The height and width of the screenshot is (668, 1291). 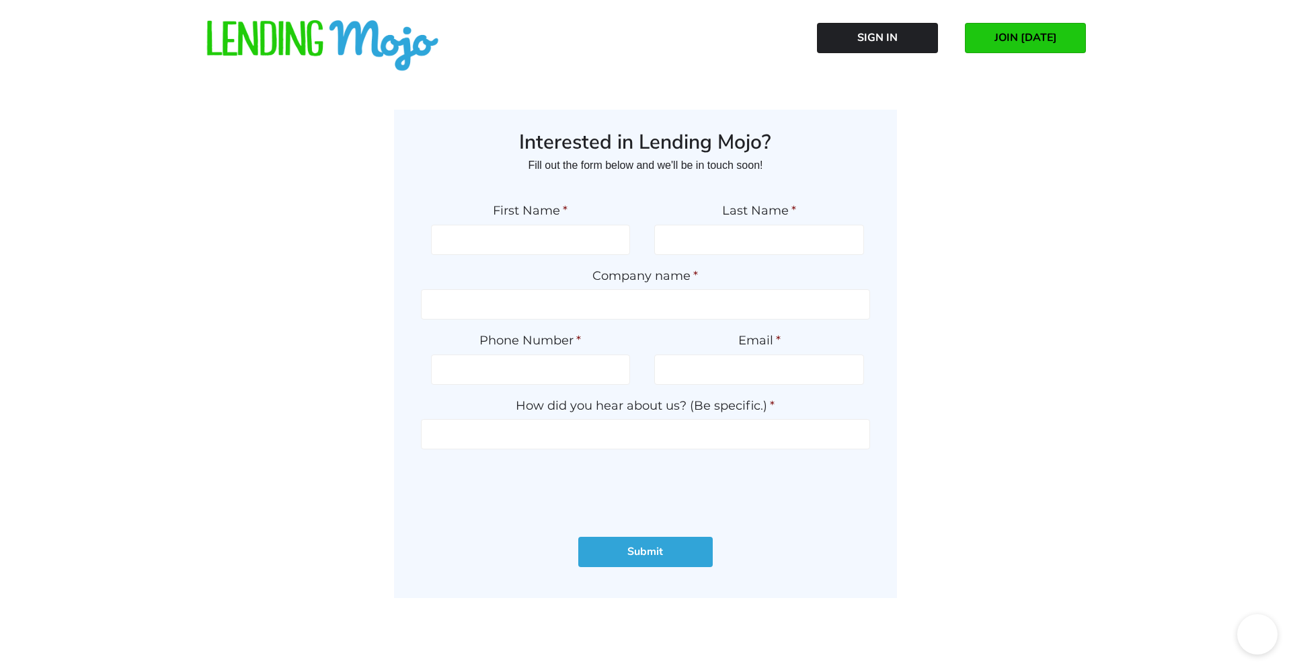 I want to click on h3: Interested in Lending Mojo?, so click(x=646, y=143).